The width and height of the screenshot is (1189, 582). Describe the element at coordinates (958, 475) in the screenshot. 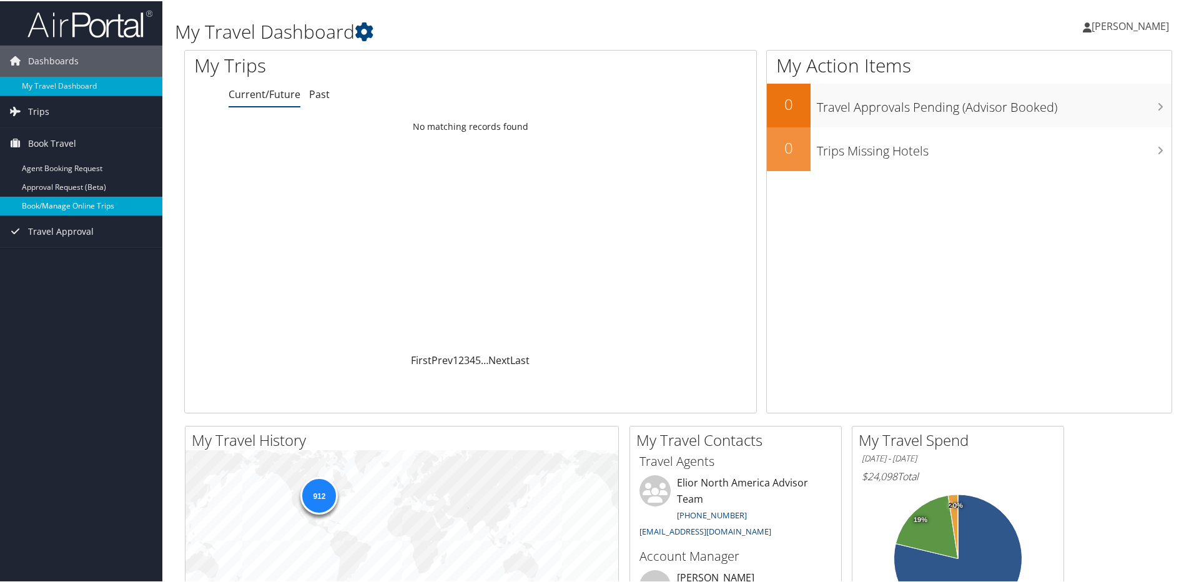

I see `h6: Total` at that location.